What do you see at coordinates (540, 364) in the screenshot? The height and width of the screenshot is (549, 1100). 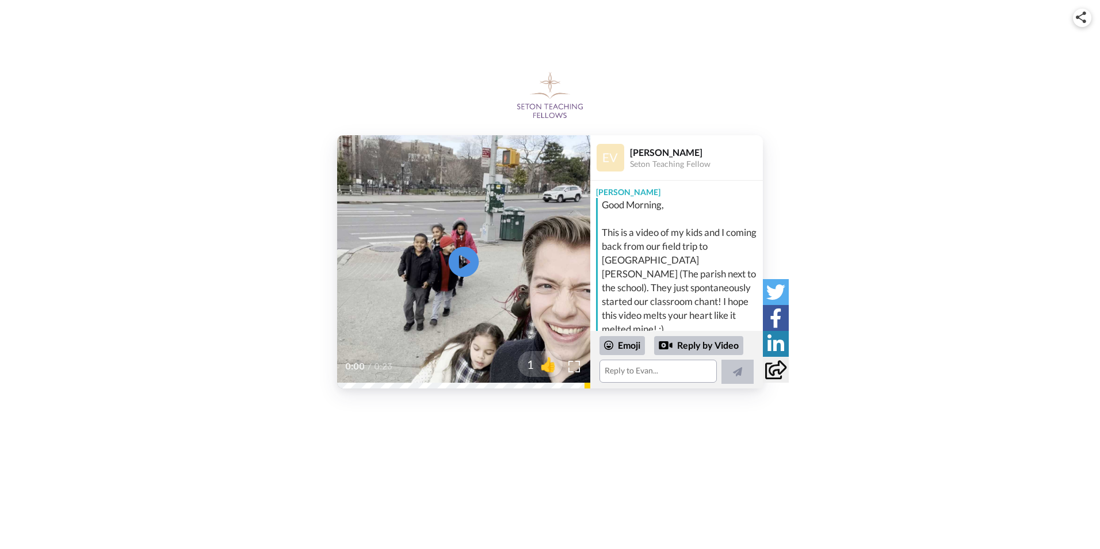 I see `button: 1👍` at bounding box center [540, 364].